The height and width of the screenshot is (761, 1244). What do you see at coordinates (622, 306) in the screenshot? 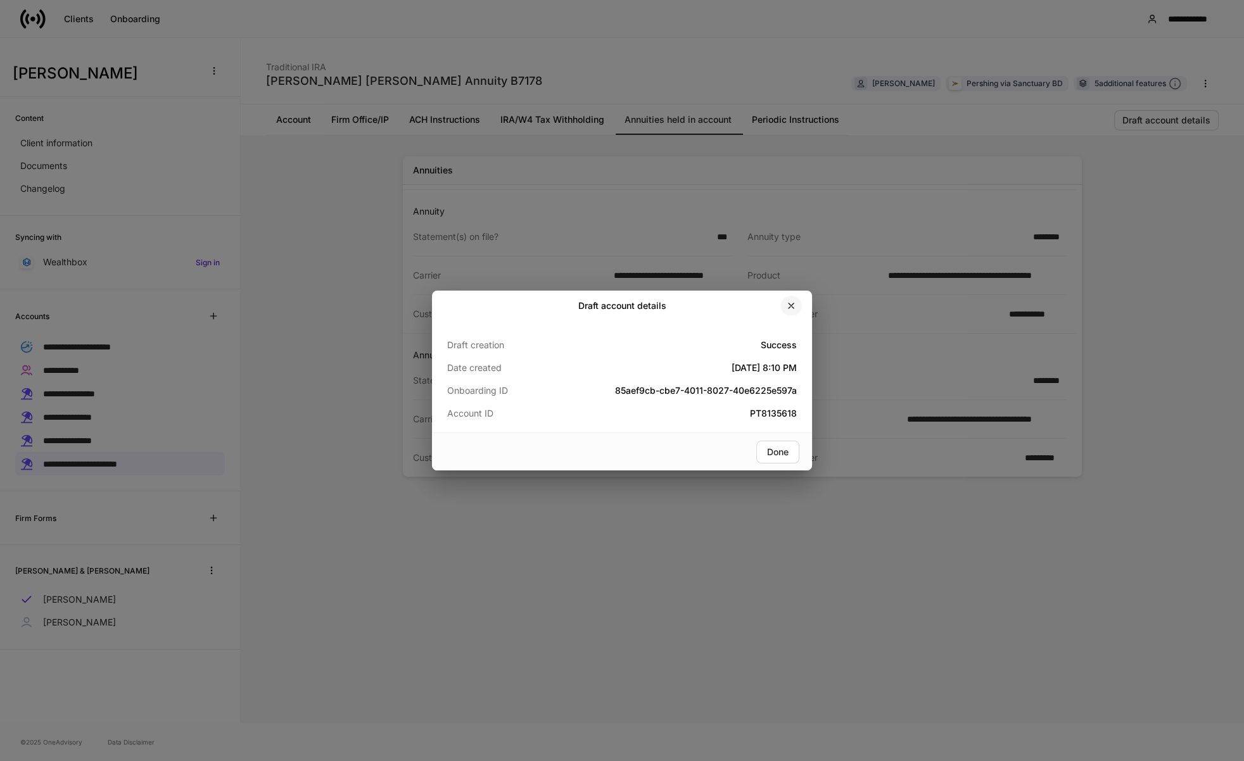
I see `h2: Draft account details` at bounding box center [622, 306].